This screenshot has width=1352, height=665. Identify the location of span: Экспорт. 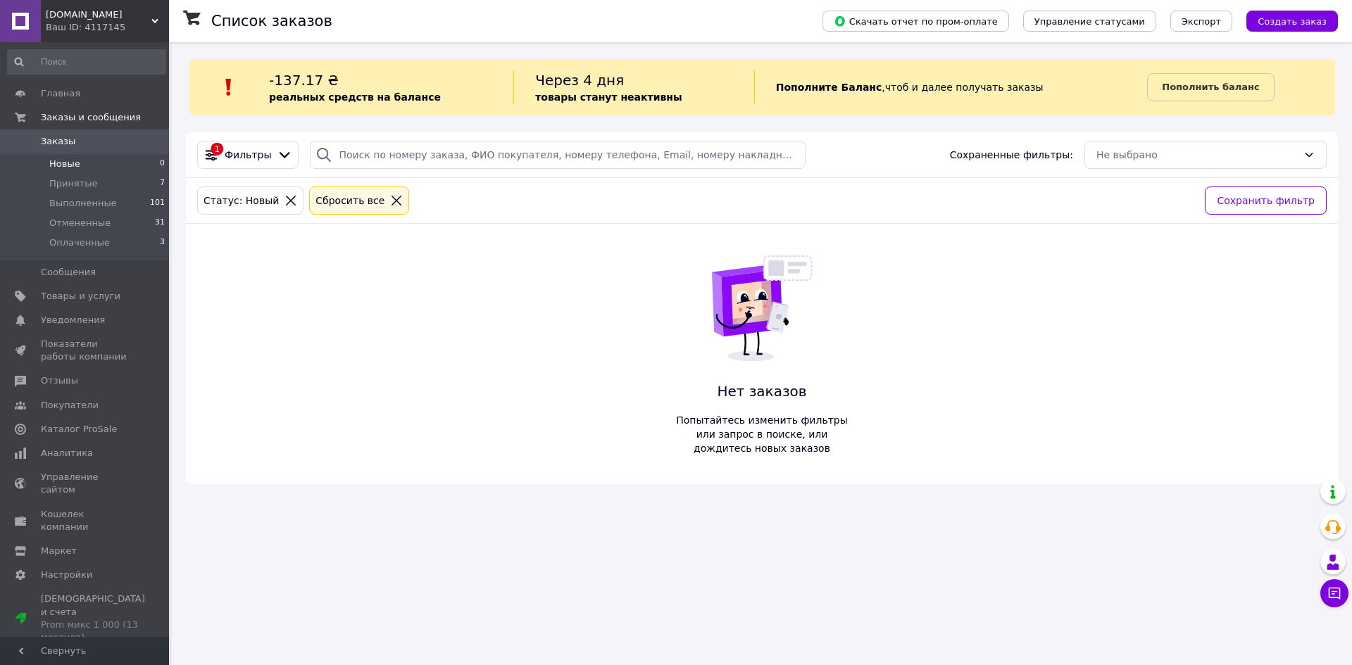
(1201, 21).